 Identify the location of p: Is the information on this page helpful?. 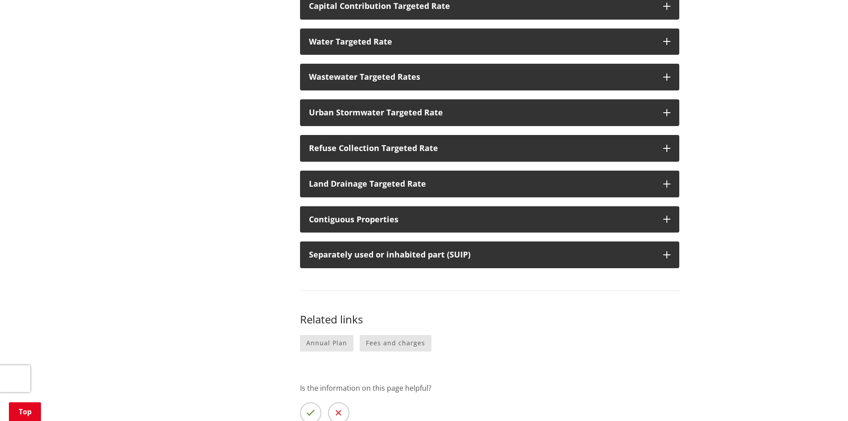
(489, 388).